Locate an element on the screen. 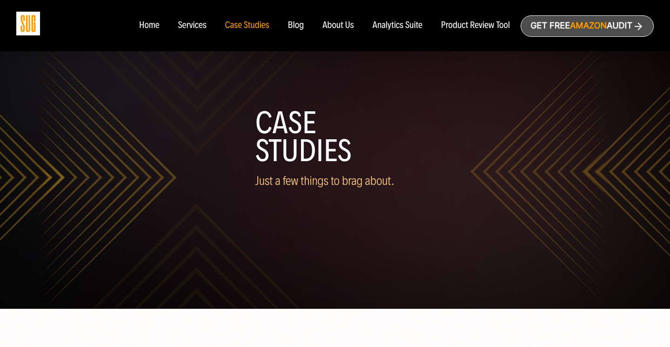 This screenshot has width=670, height=347. h1: Case Studies is located at coordinates (335, 137).